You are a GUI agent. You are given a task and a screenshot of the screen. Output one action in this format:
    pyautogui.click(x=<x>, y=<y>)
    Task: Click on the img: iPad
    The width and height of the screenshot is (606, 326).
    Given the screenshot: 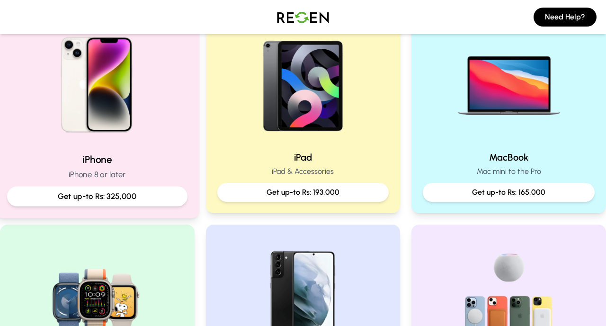 What is the action you would take?
    pyautogui.click(x=303, y=82)
    